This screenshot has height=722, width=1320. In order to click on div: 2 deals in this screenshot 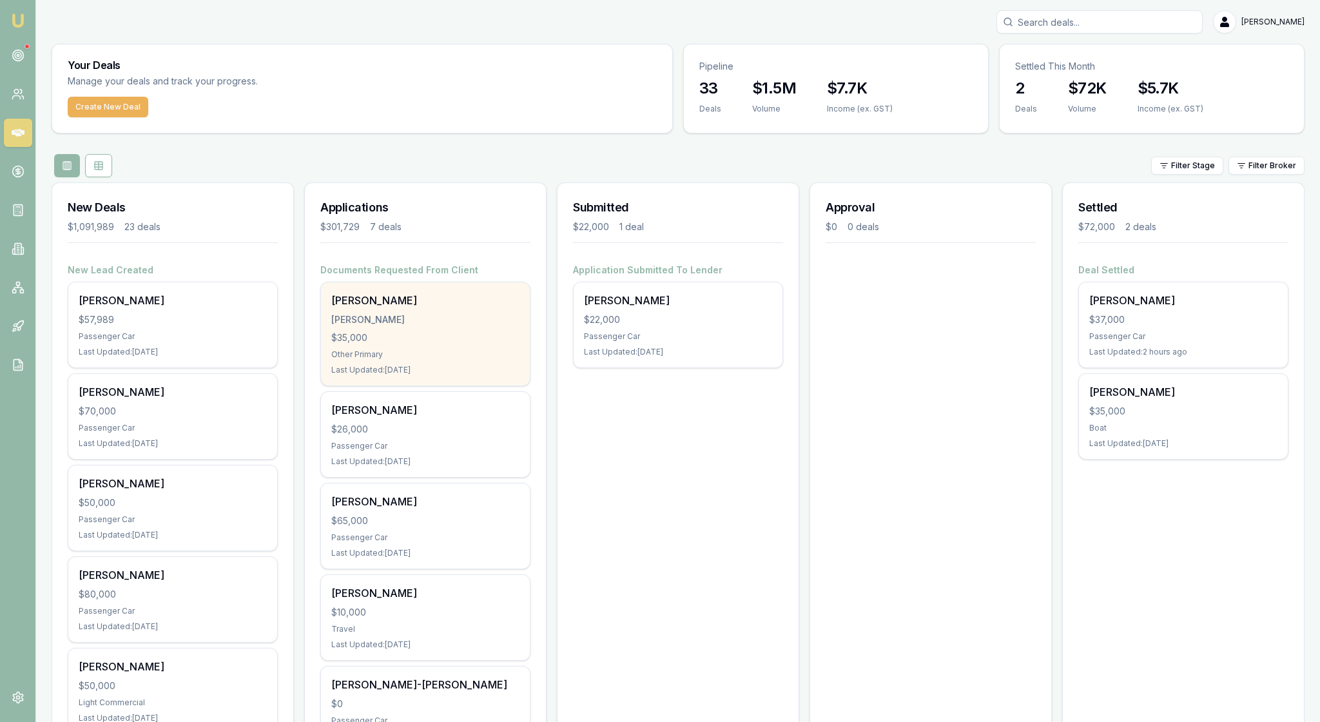, I will do `click(1141, 227)`.